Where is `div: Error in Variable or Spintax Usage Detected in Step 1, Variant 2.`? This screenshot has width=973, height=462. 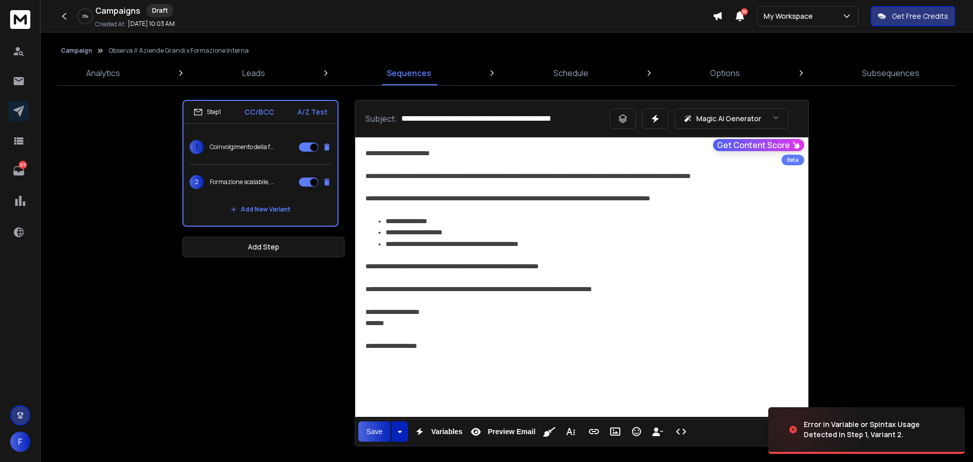 div: Error in Variable or Spintax Usage Detected in Step 1, Variant 2. is located at coordinates (878, 429).